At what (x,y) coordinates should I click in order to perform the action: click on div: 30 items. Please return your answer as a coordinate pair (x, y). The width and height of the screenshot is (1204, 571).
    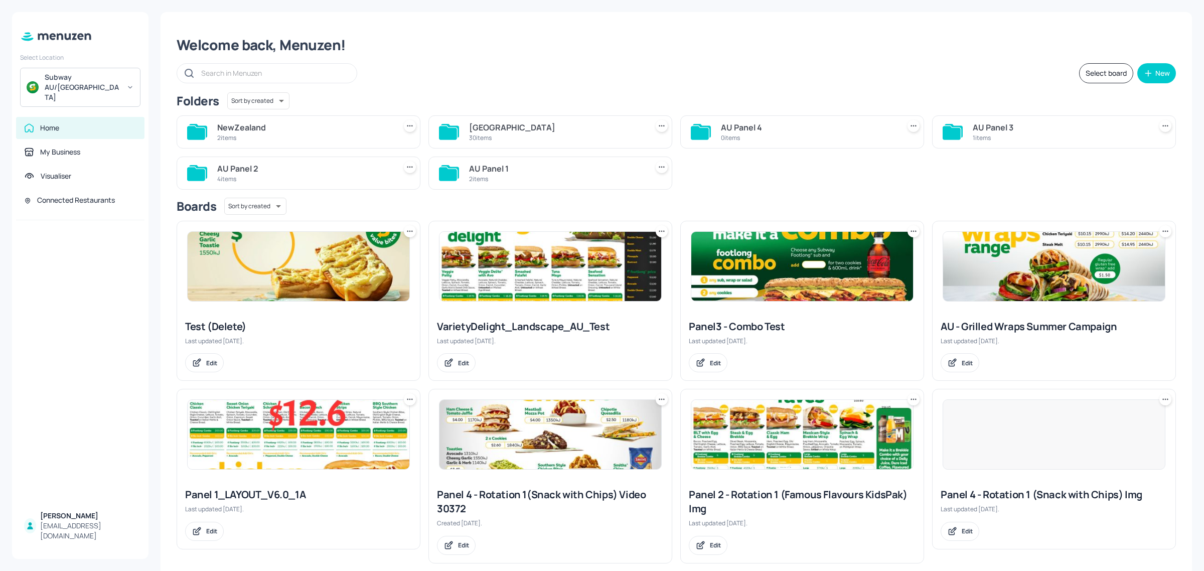
    Looking at the image, I should click on (556, 137).